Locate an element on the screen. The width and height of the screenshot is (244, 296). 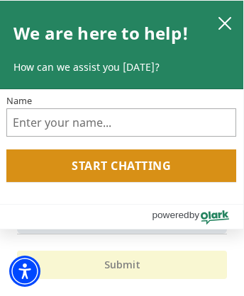
h2: We are here to help! is located at coordinates (101, 33).